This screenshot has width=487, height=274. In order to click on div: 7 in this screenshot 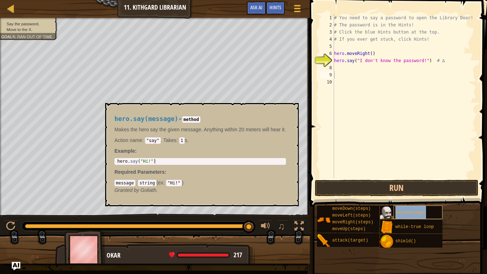, I will do `click(327, 61)`.